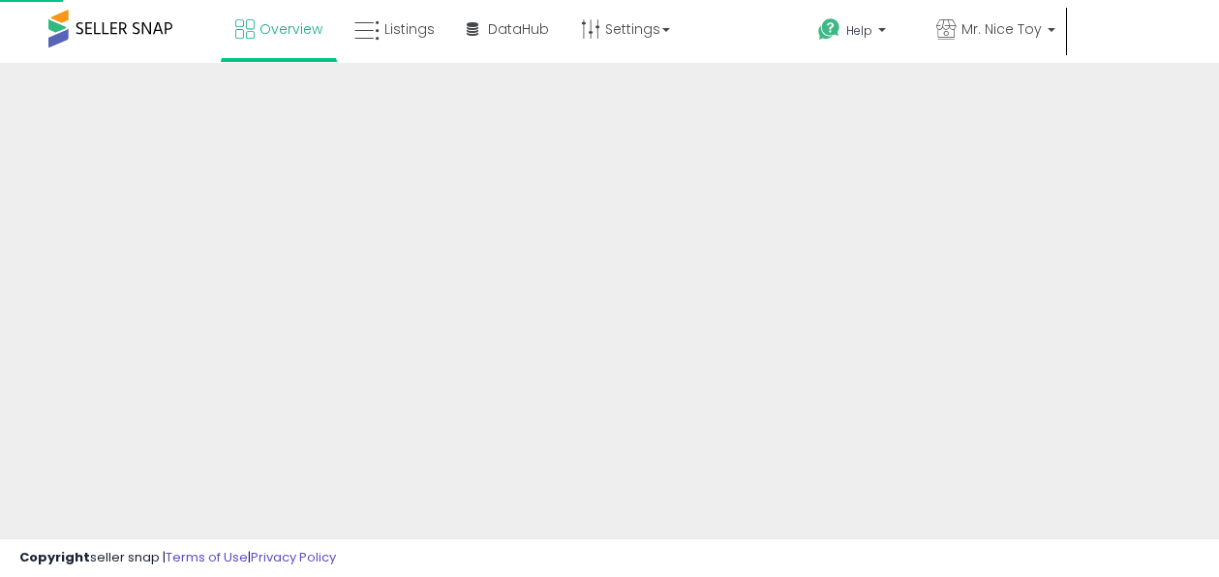  What do you see at coordinates (206, 557) in the screenshot?
I see `a: Terms of Use` at bounding box center [206, 557].